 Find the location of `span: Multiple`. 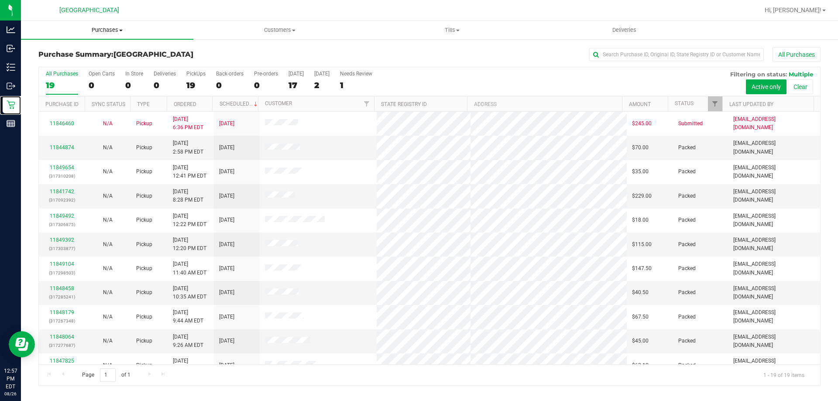

span: Multiple is located at coordinates (801, 74).